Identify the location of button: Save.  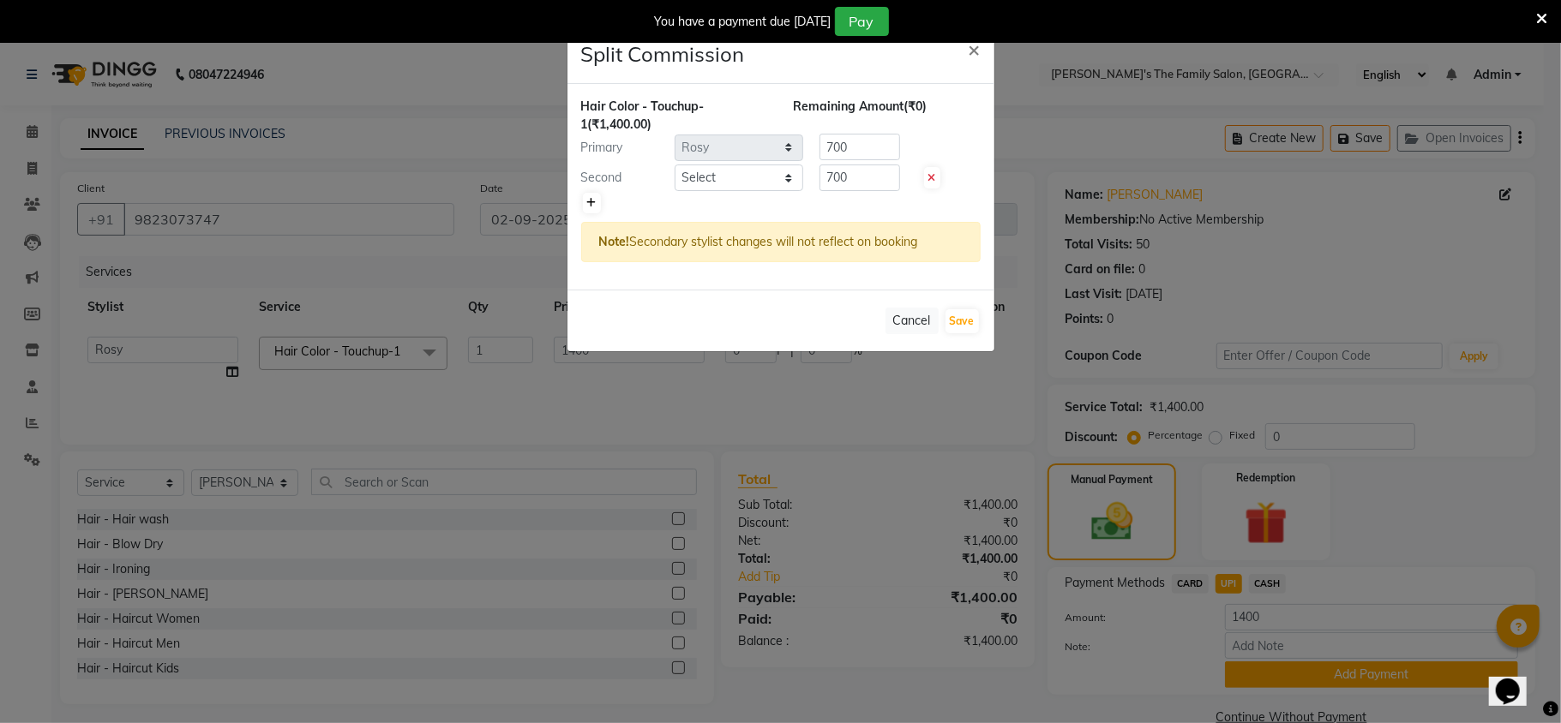
(962, 321).